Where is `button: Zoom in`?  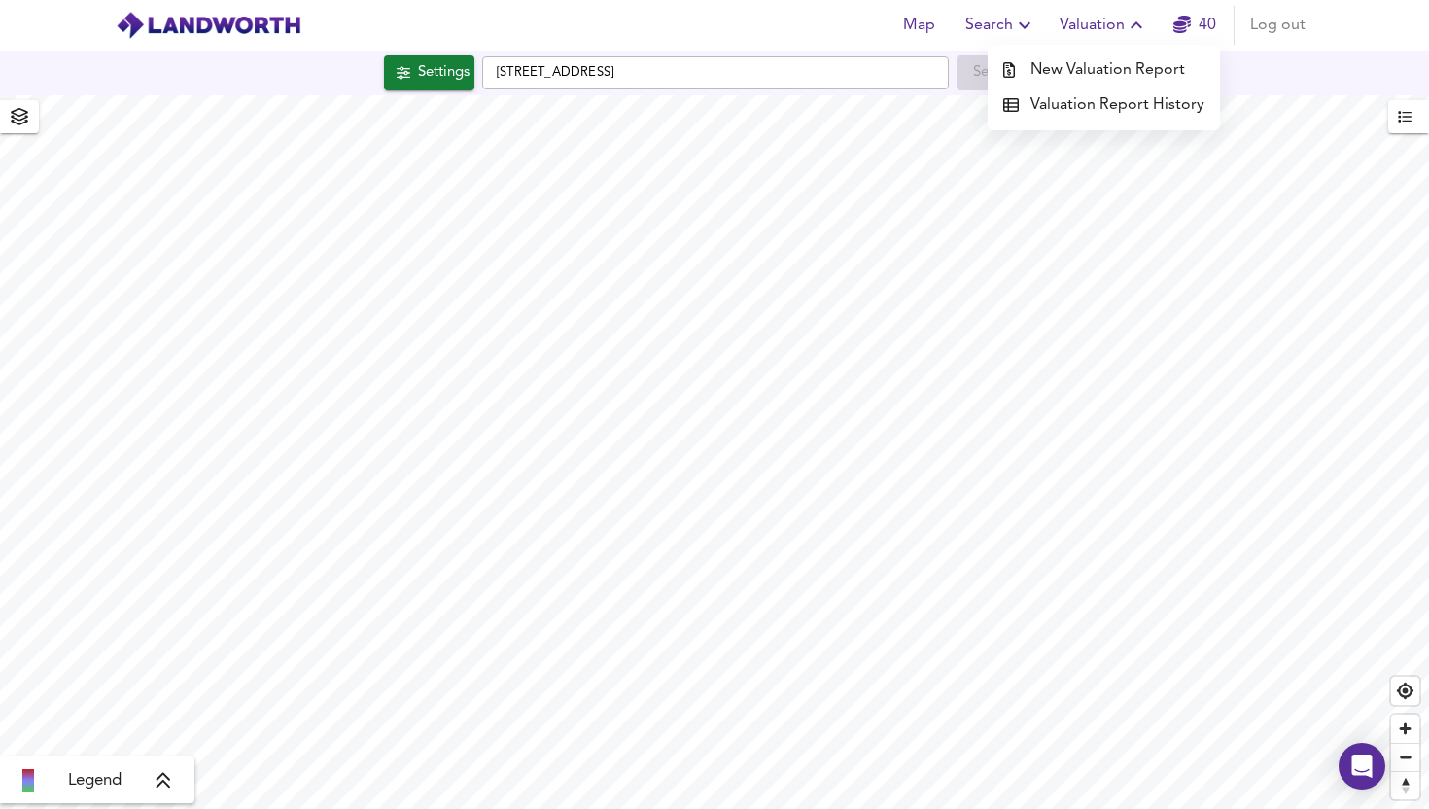 button: Zoom in is located at coordinates (1405, 728).